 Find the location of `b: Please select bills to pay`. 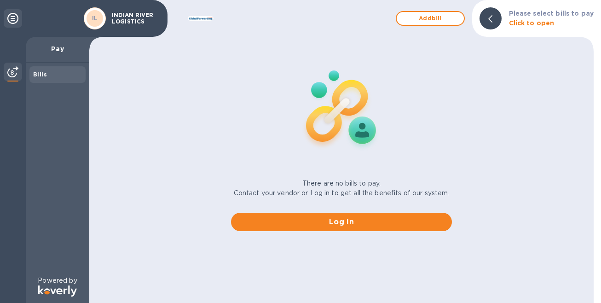

b: Please select bills to pay is located at coordinates (551, 13).